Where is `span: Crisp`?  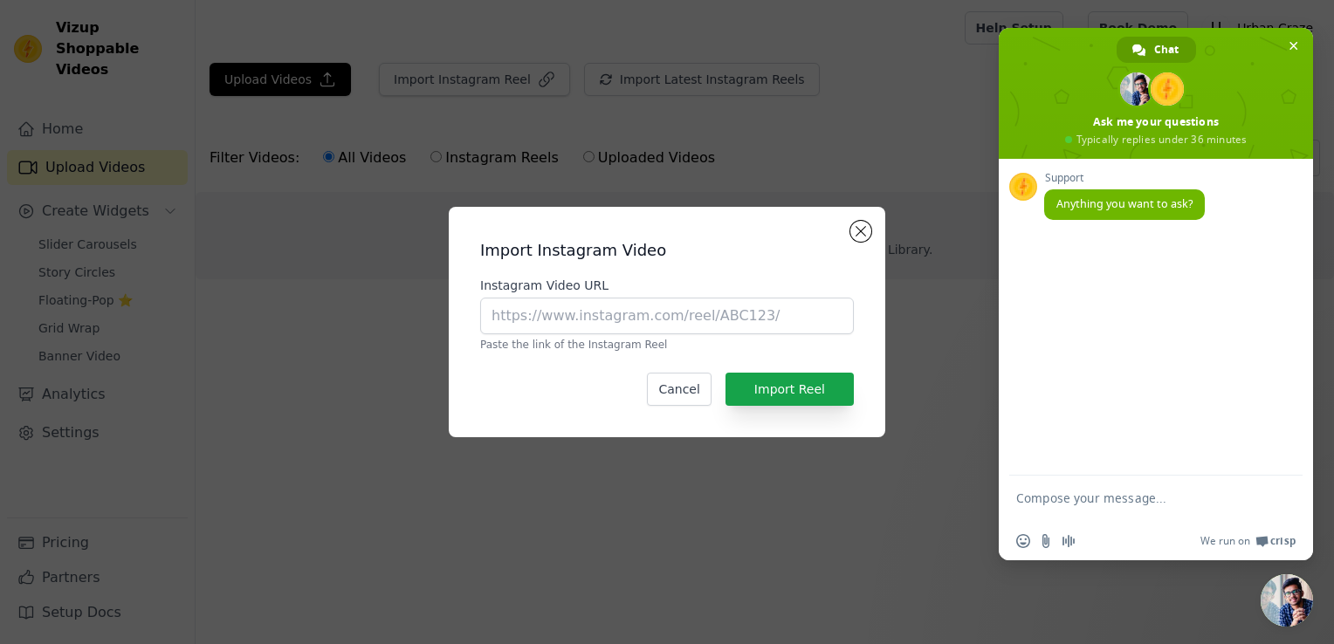
span: Crisp is located at coordinates (1283, 541).